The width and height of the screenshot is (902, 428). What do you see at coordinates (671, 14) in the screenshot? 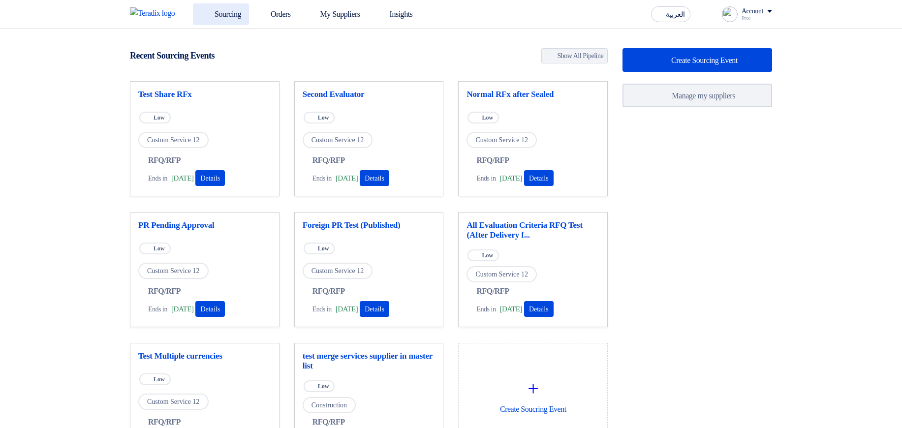
I see `button: العربية` at bounding box center [671, 14].